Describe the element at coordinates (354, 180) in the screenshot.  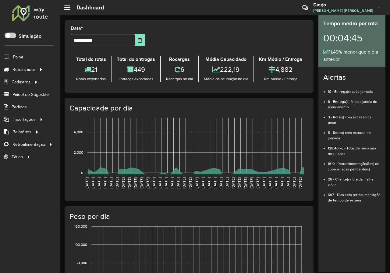
I see `li: 26 - Cliente(s) fora da malha viária` at that location.